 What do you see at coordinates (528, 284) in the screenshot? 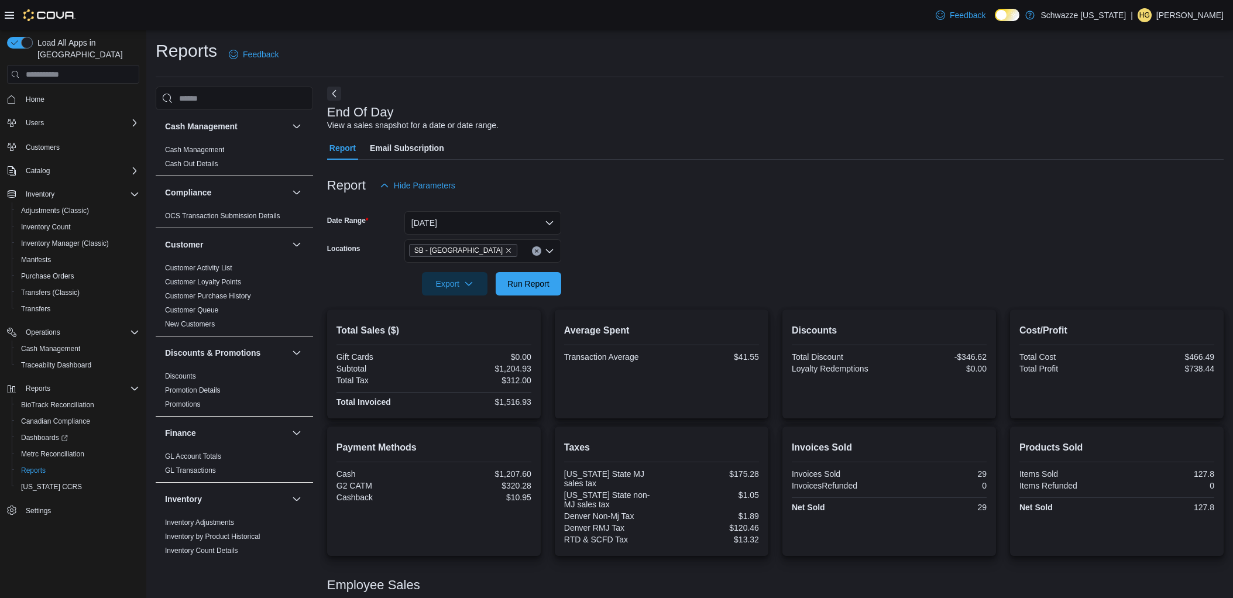
I see `span: Run Report` at bounding box center [528, 284].